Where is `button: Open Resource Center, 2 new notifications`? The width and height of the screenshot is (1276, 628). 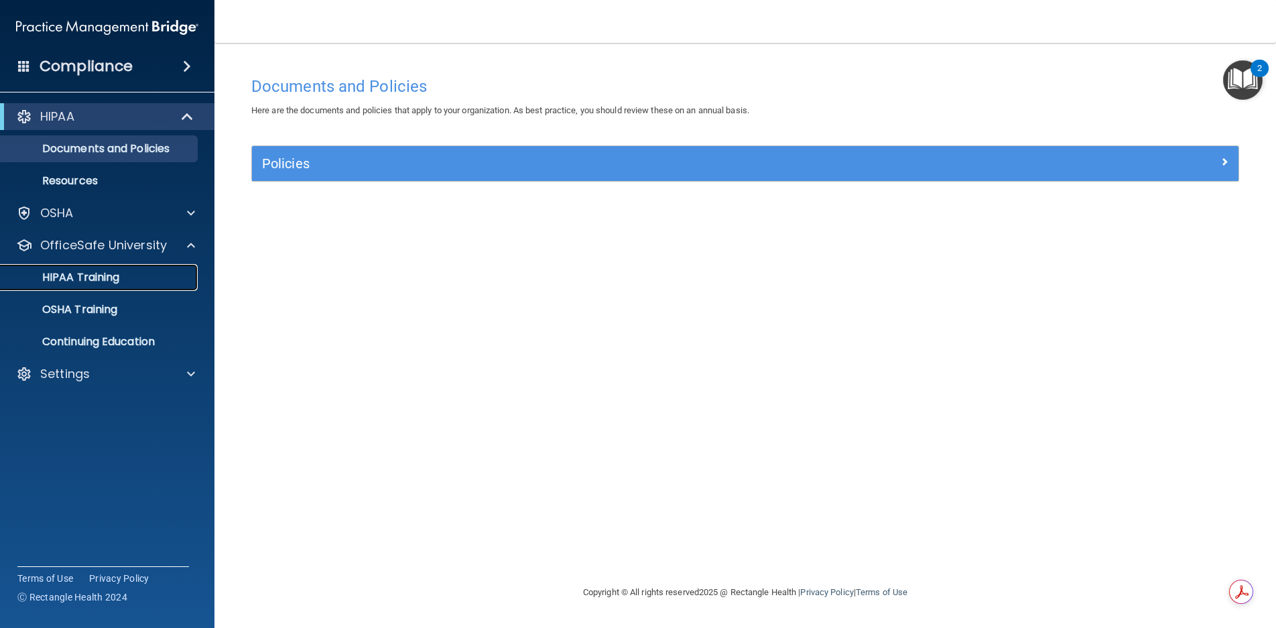
button: Open Resource Center, 2 new notifications is located at coordinates (1243, 80).